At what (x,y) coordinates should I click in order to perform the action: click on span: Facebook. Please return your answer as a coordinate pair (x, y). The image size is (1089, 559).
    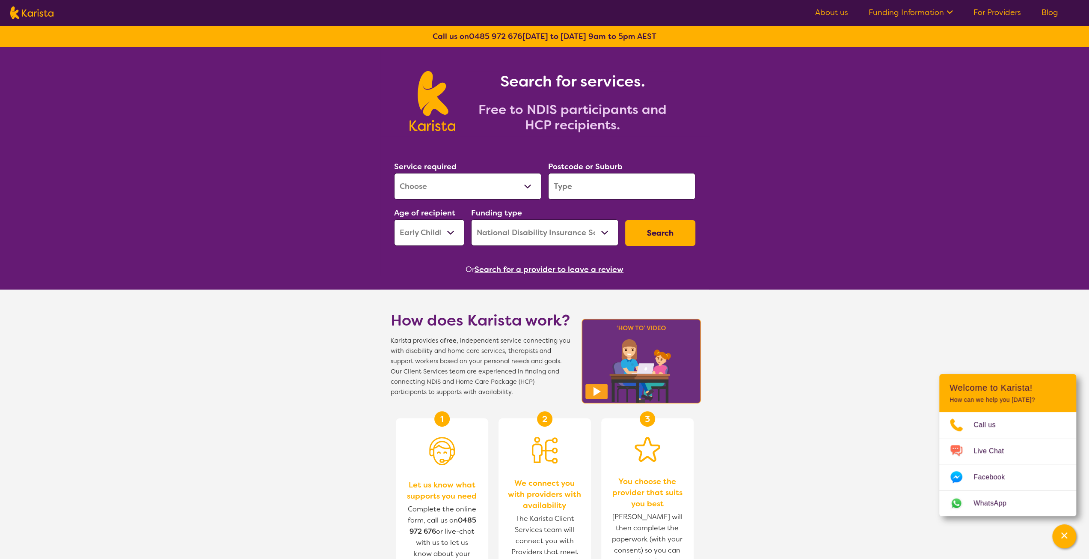
    Looking at the image, I should click on (994, 477).